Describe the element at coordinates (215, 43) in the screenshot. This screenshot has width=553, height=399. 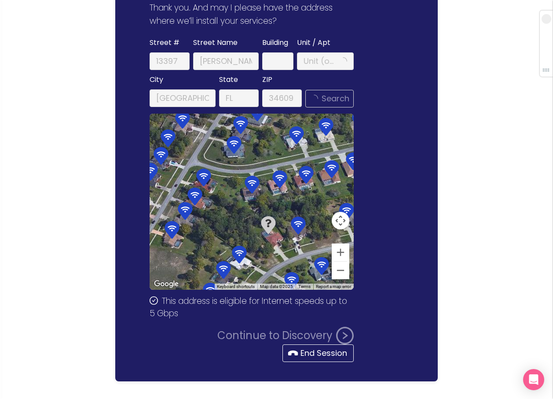
I see `span: Street Name` at that location.